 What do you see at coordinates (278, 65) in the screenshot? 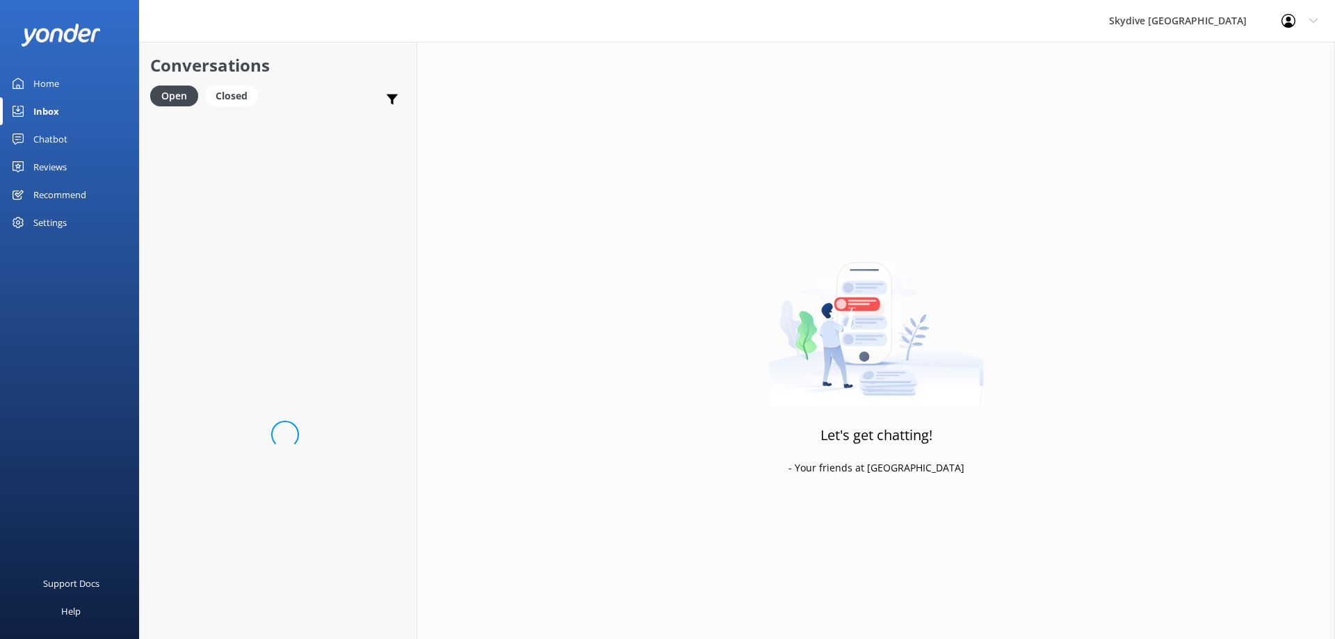
I see `h2: Conversations` at bounding box center [278, 65].